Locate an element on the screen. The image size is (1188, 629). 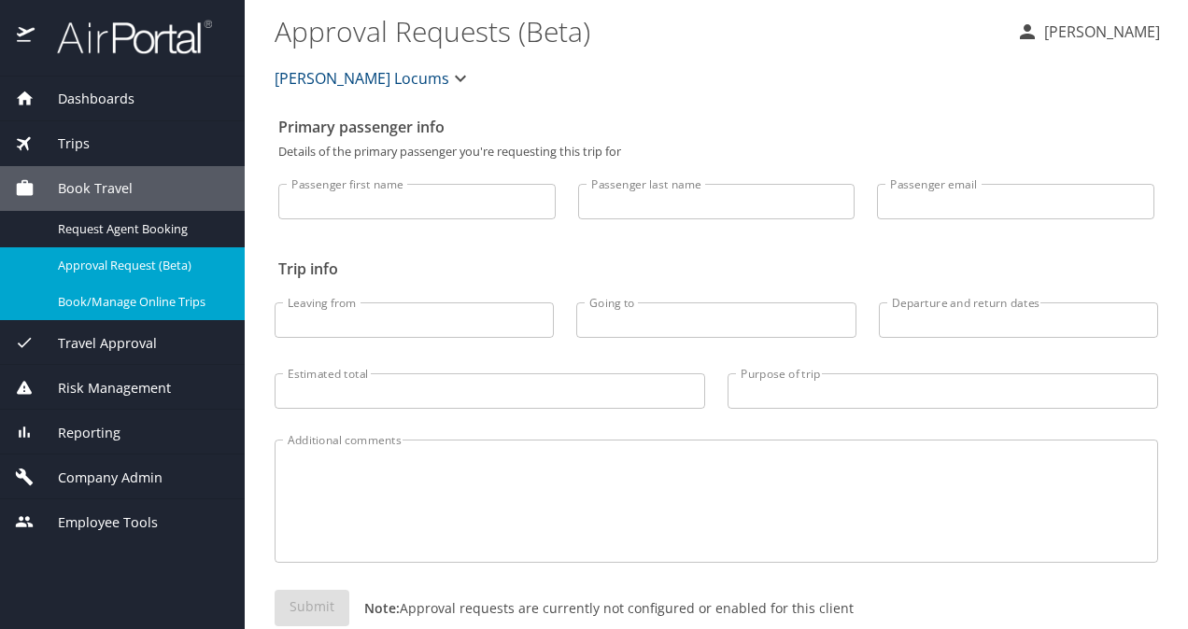
span: Reporting is located at coordinates (78, 433).